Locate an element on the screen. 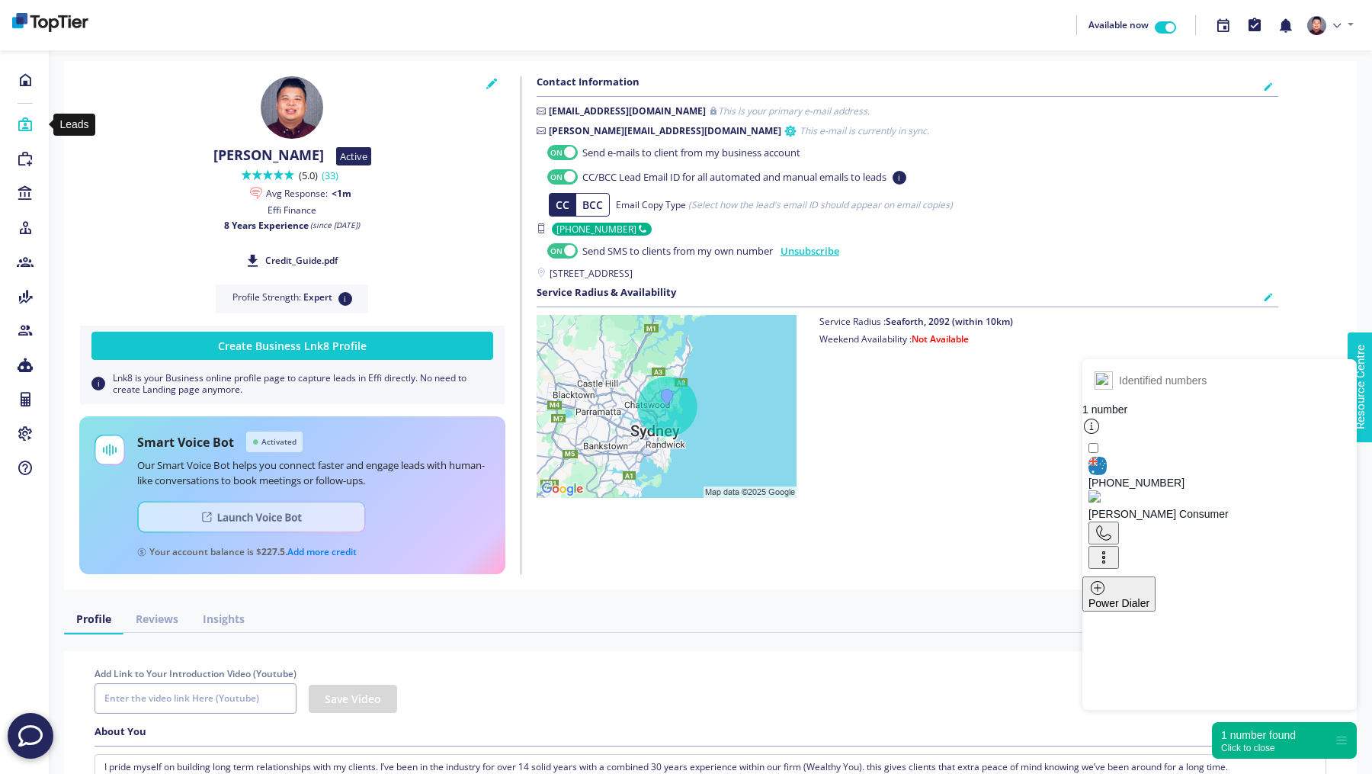  b: 227.5 is located at coordinates (273, 552).